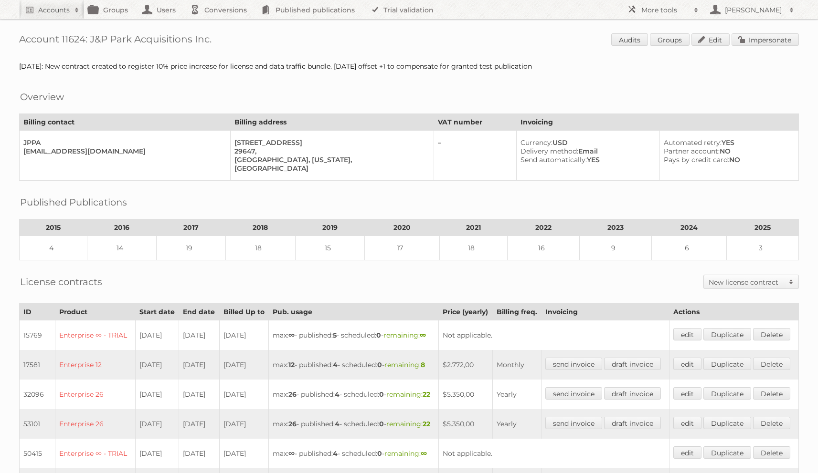  What do you see at coordinates (688, 248) in the screenshot?
I see `td: 6` at bounding box center [688, 248].